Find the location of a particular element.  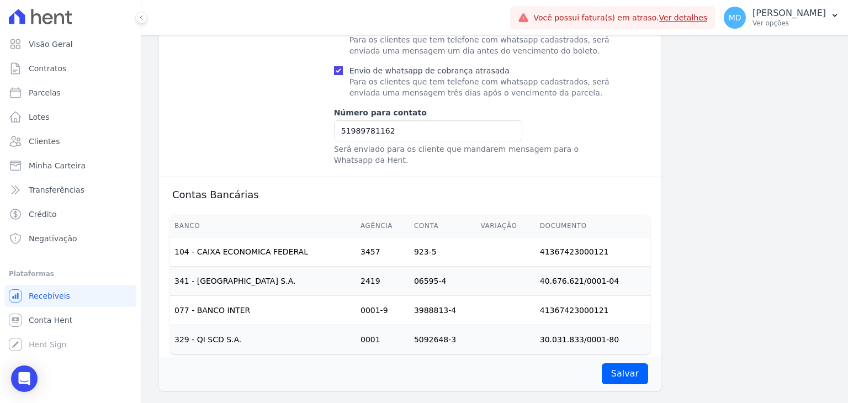

input: Salvar is located at coordinates (625, 374).